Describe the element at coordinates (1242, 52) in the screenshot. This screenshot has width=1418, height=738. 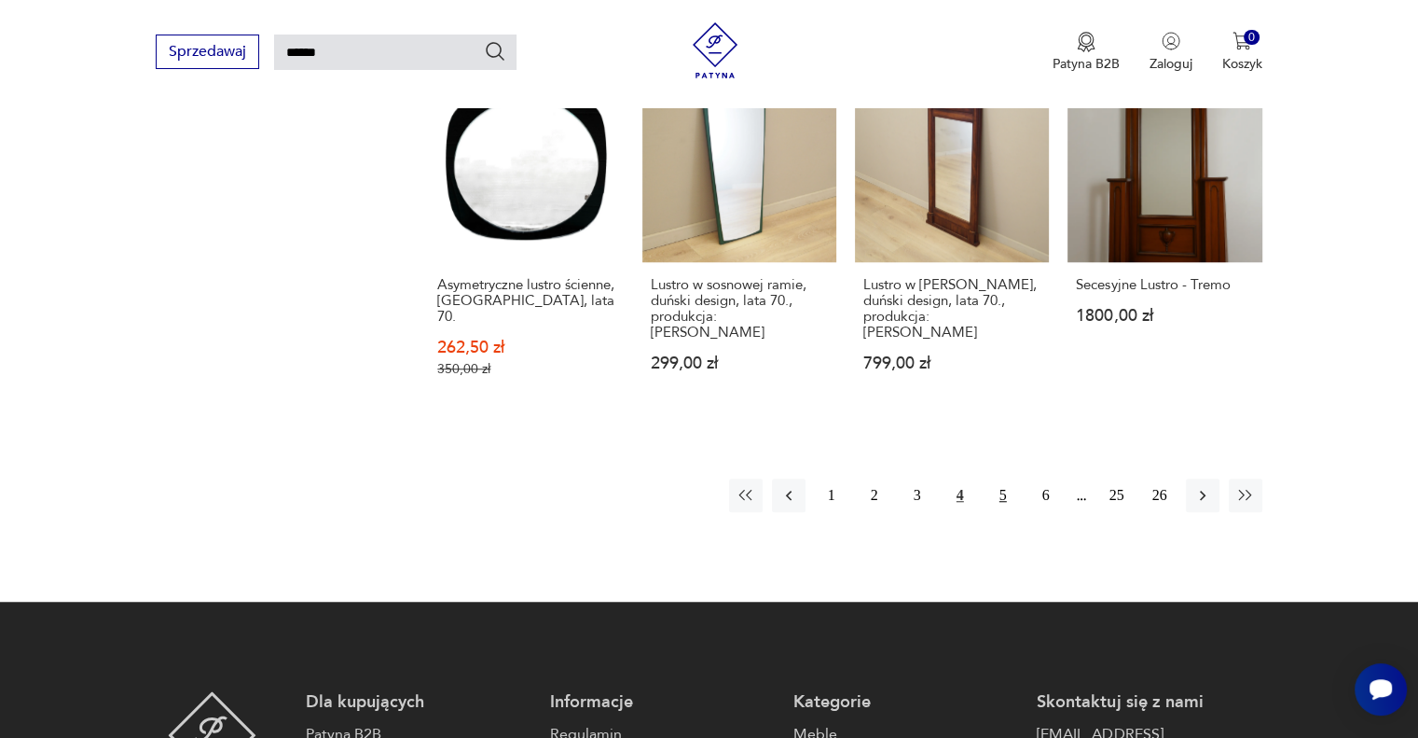
I see `button: 0Koszyk` at that location.